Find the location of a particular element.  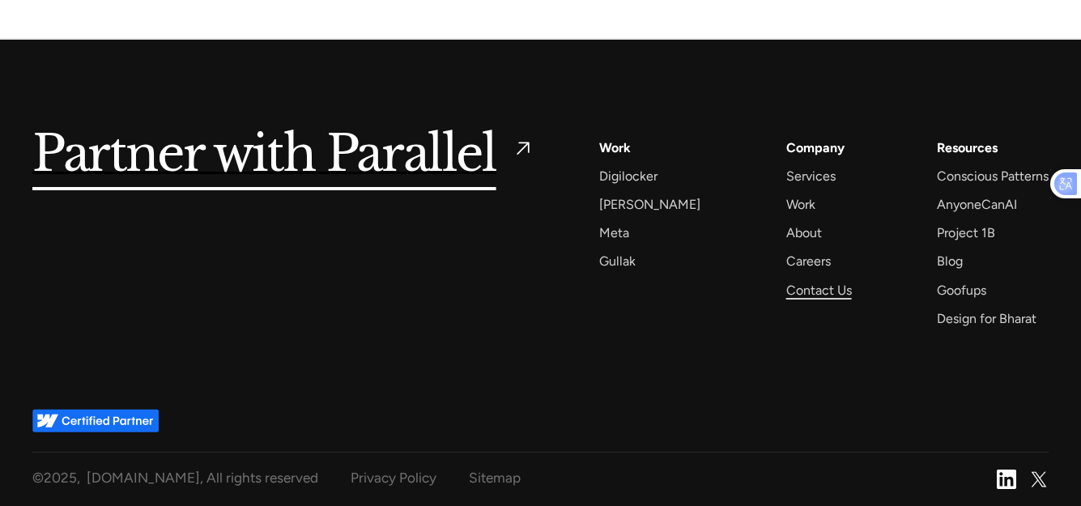

div: Privacy Policy is located at coordinates (394, 478).